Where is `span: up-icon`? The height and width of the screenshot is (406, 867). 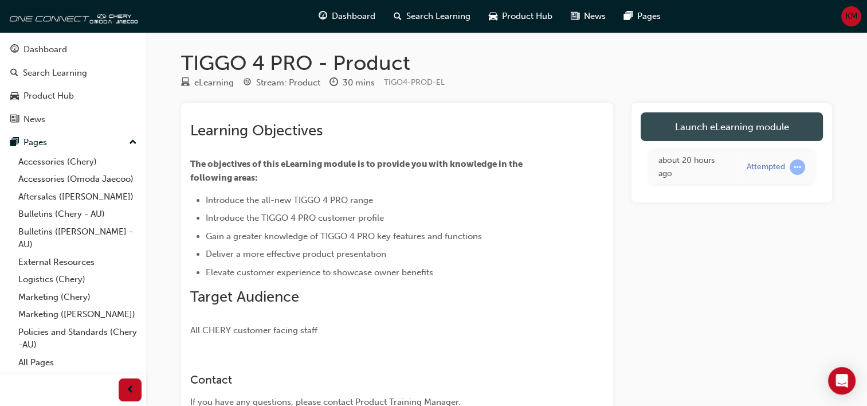 span: up-icon is located at coordinates (133, 143).